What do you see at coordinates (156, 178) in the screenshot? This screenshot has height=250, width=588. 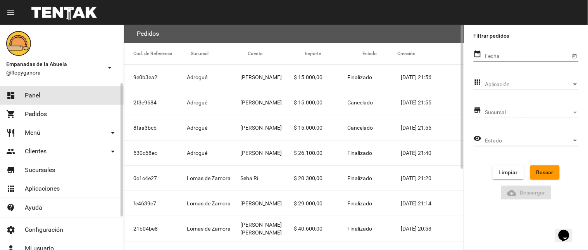 I see `mat-cell: 0c1c4e27` at bounding box center [156, 178].